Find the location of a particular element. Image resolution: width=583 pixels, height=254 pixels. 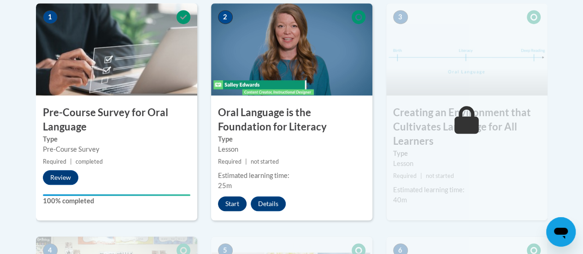

span: 3 is located at coordinates (400, 17).